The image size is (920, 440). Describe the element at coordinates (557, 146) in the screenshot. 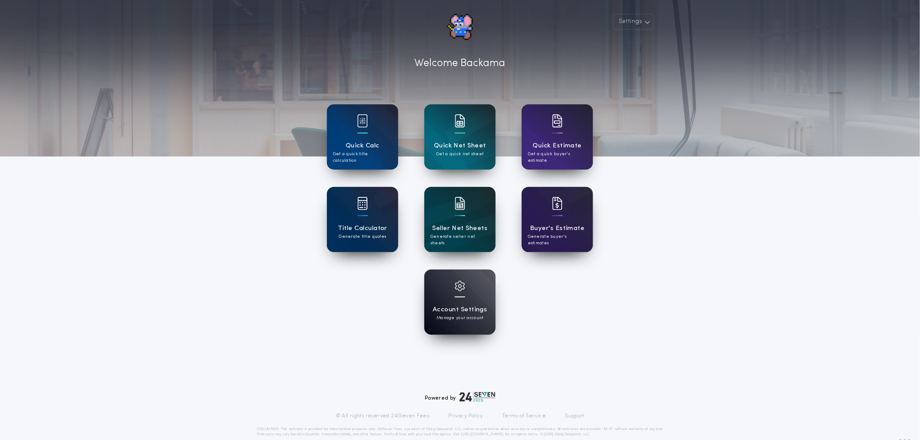

I see `h1: Quick Estimate` at that location.